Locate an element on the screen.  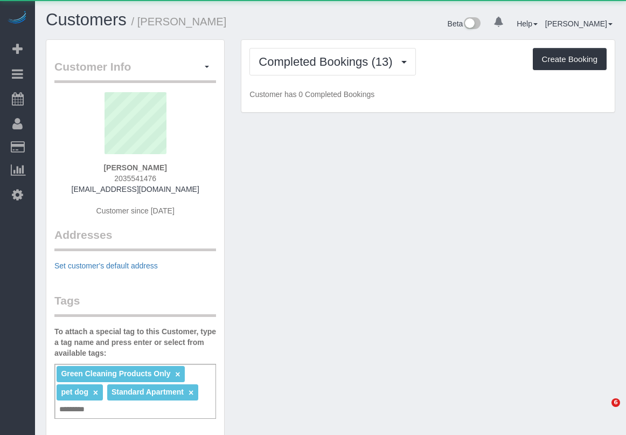
a: Automaid Logo is located at coordinates (17, 18).